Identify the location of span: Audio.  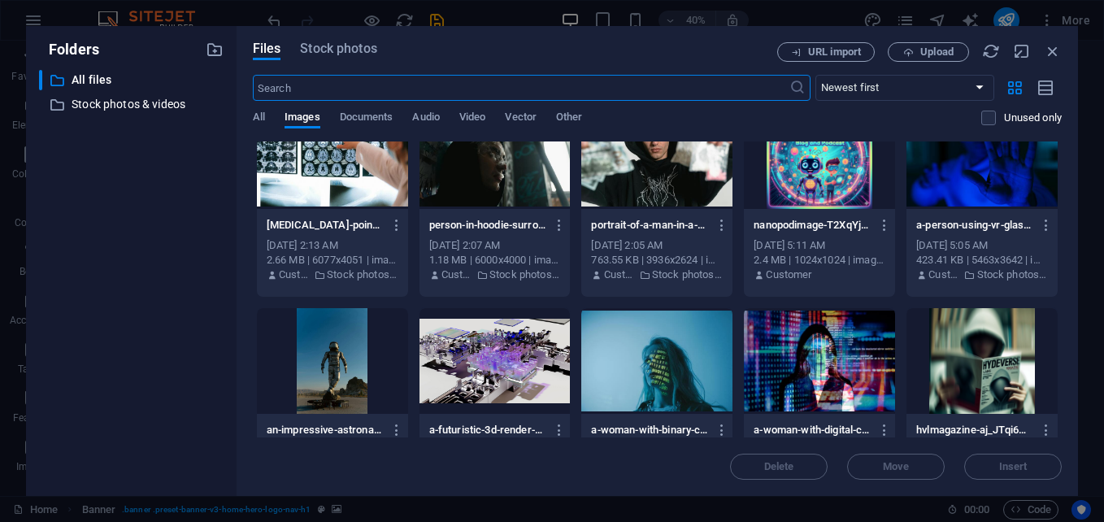
(425, 119).